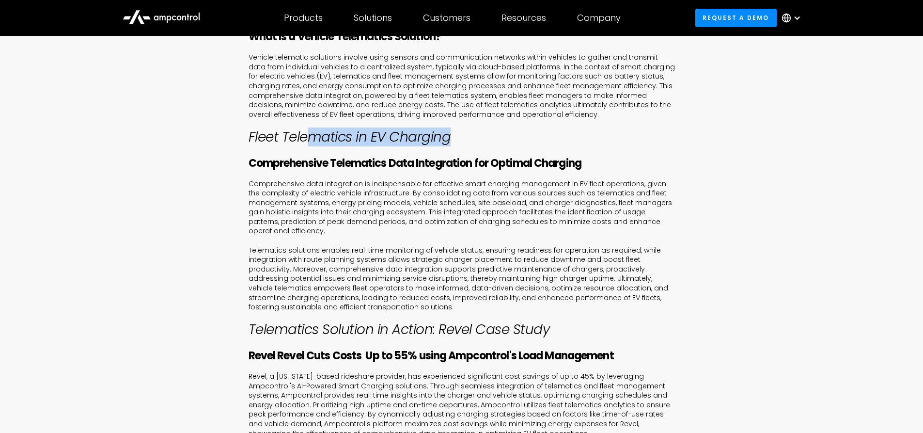 The width and height of the screenshot is (923, 433). Describe the element at coordinates (415, 163) in the screenshot. I see `strong: Comprehensive Telematics Data Integration for Optimal Charging` at that location.